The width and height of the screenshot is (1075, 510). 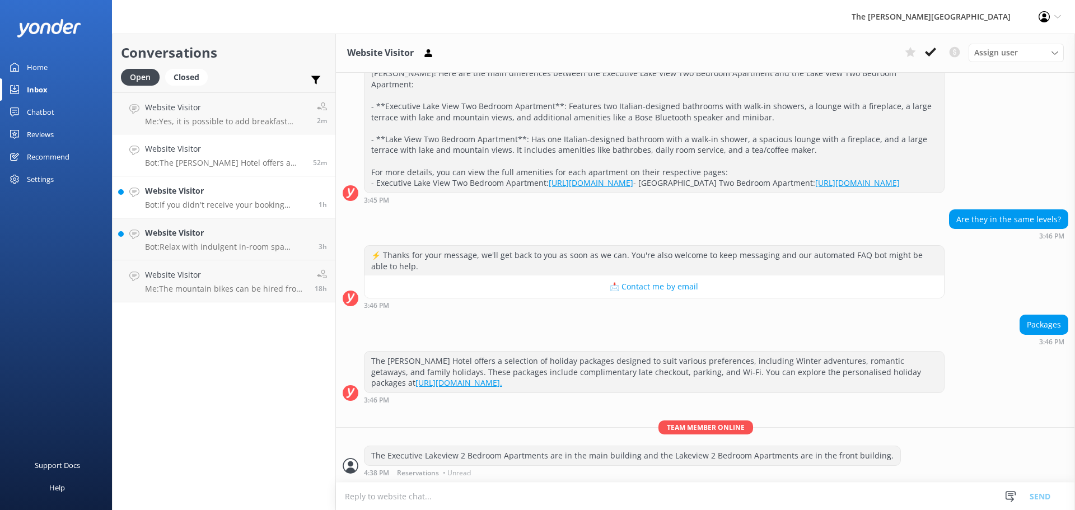 What do you see at coordinates (189, 77) in the screenshot?
I see `a: Closed` at bounding box center [189, 77].